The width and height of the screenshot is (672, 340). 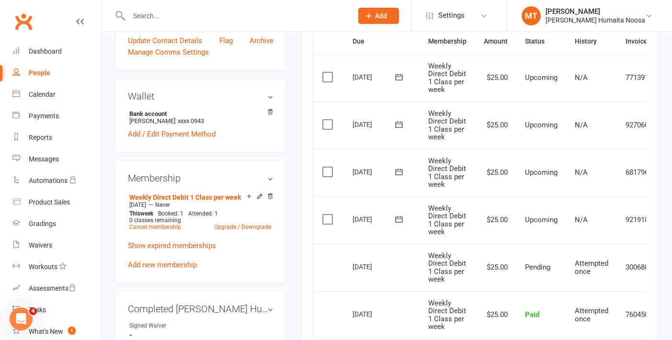 I want to click on span: Paid, so click(x=532, y=315).